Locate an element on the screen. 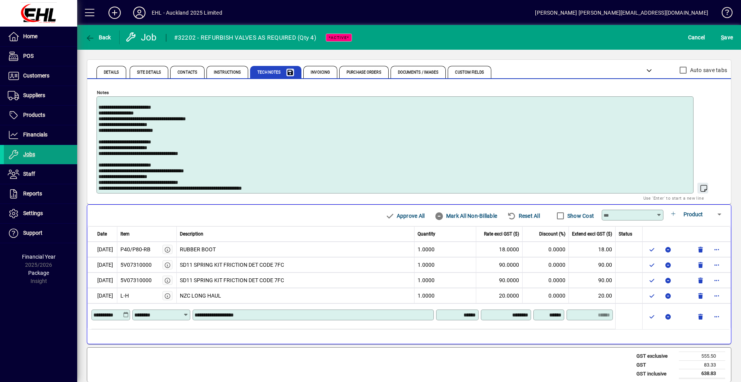 The image size is (741, 382). span: Mark All Non-Billable is located at coordinates (466, 216).